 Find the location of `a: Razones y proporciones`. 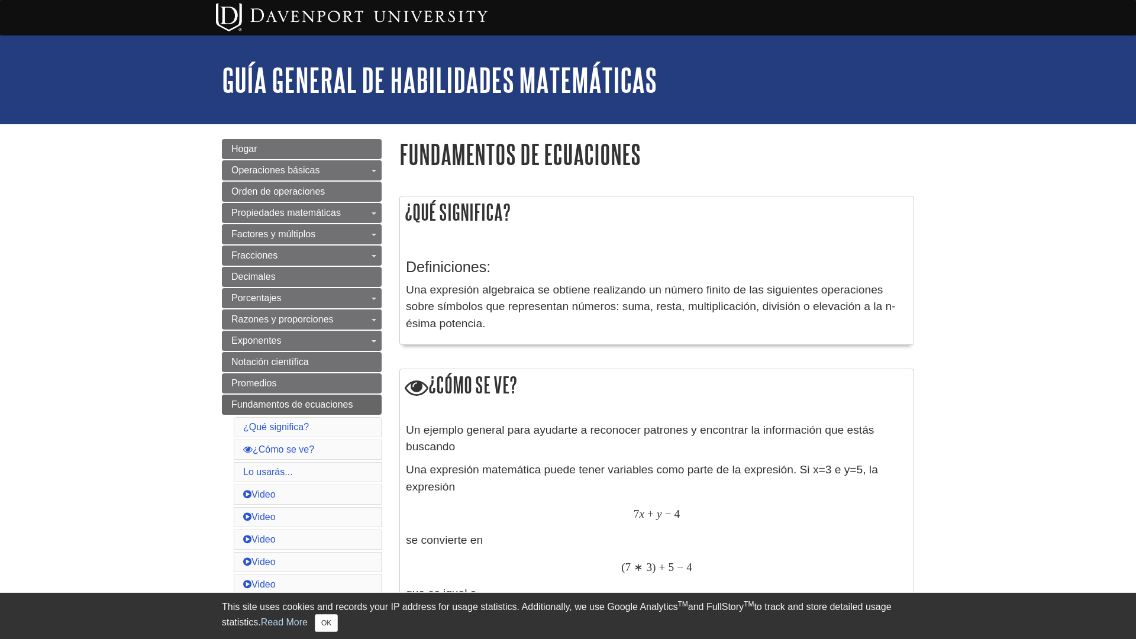

a: Razones y proporciones is located at coordinates (302, 320).